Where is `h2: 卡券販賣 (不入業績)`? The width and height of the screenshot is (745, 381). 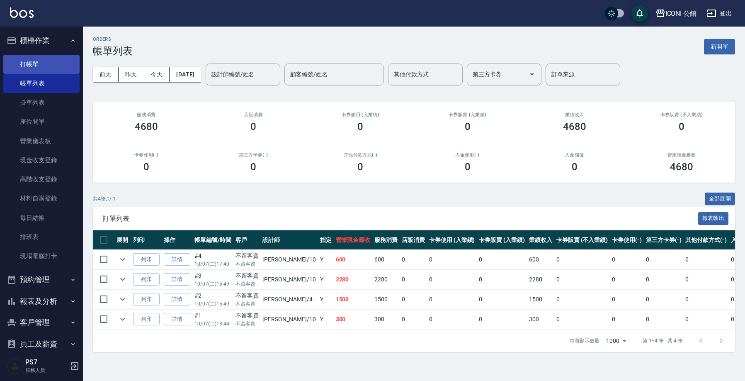
h2: 卡券販賣 (不入業績) is located at coordinates (681, 114).